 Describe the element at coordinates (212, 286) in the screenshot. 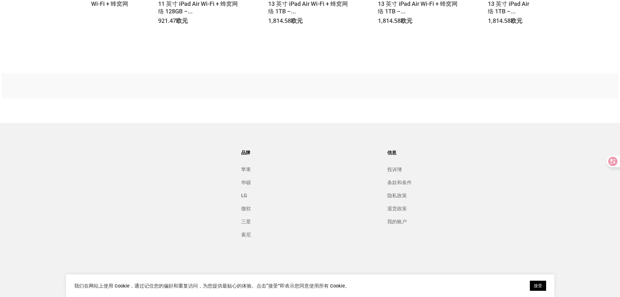

I see `font: 我们在网站上使用 Cookie，通过记住您的偏好和重复访问，为您提供最贴心的体验。点击“接受”即表示您同意使用所有 Cookie。` at that location.